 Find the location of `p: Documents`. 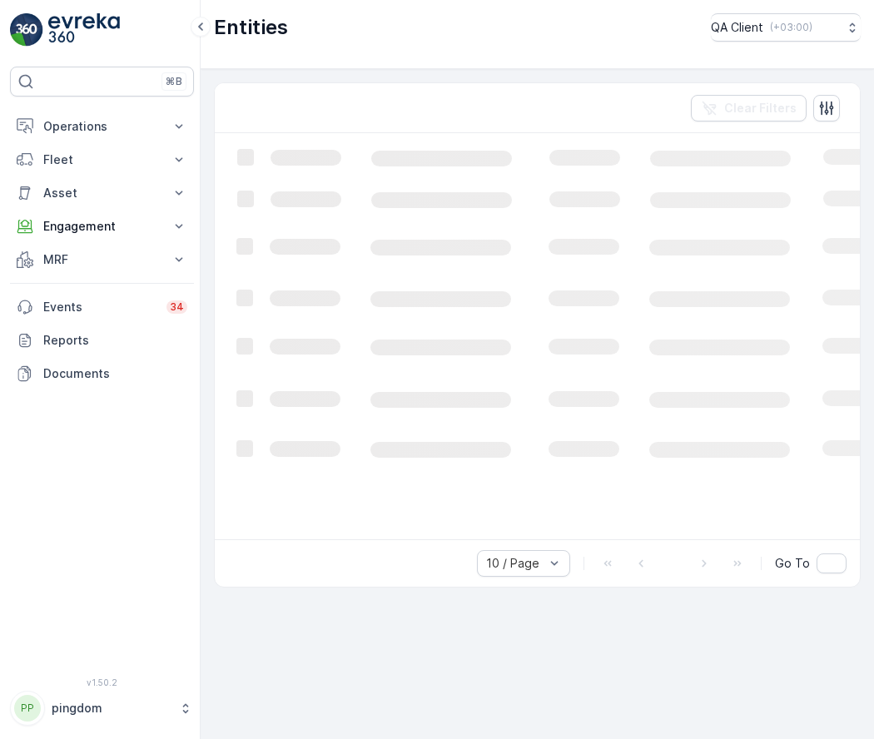

p: Documents is located at coordinates (115, 374).